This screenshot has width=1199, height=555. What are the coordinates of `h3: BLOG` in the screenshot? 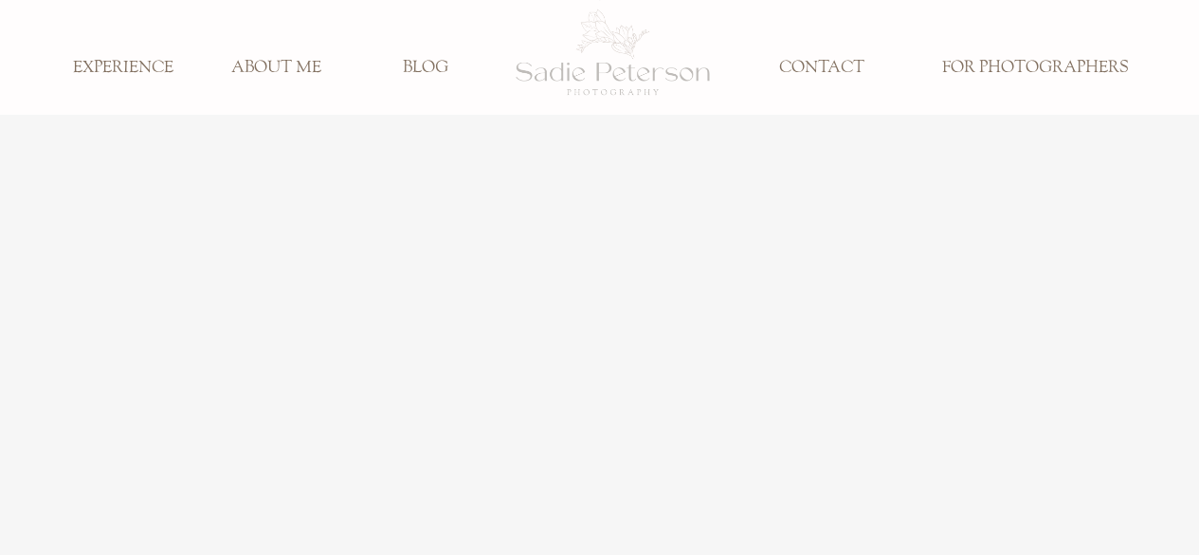 It's located at (426, 68).